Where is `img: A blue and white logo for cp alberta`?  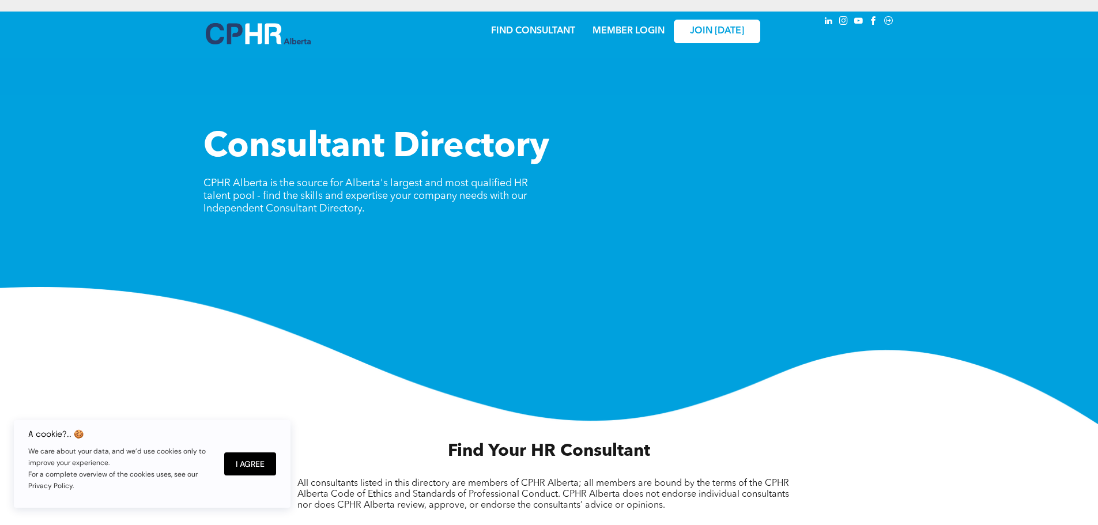 img: A blue and white logo for cp alberta is located at coordinates (258, 33).